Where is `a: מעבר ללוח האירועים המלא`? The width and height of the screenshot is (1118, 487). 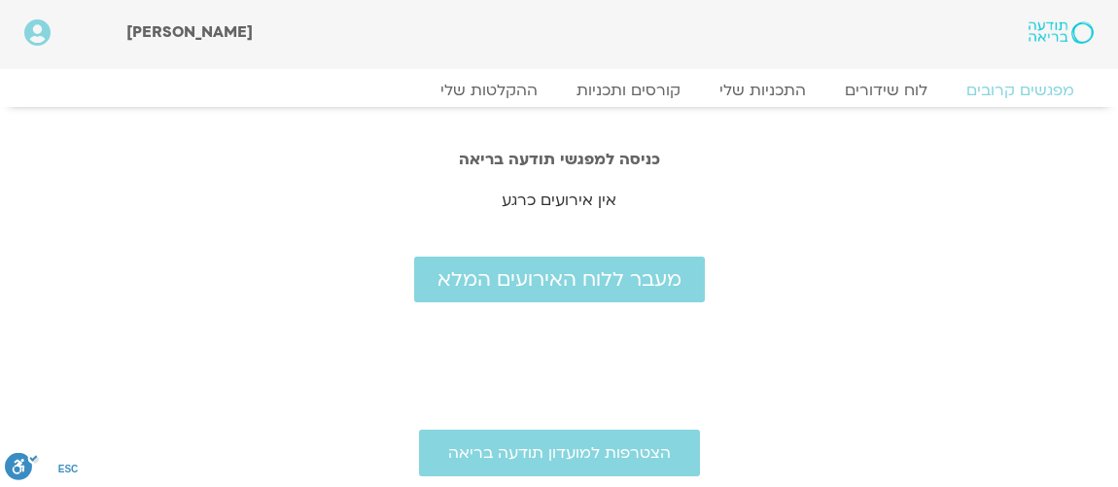
a: מעבר ללוח האירועים המלא is located at coordinates (559, 279).